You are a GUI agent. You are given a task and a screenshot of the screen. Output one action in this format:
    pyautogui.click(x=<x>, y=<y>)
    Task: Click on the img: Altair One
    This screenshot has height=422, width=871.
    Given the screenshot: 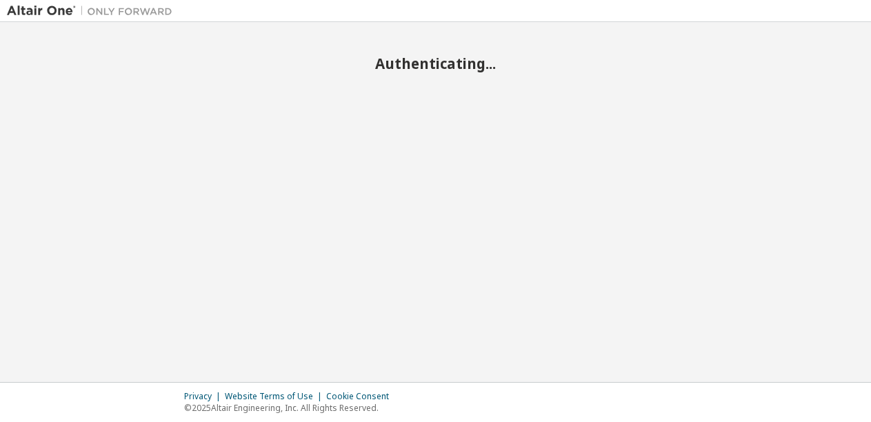 What is the action you would take?
    pyautogui.click(x=93, y=11)
    